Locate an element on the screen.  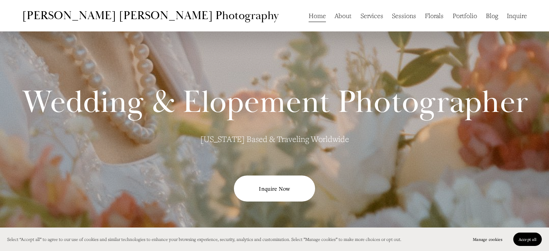
a: About is located at coordinates (343, 16).